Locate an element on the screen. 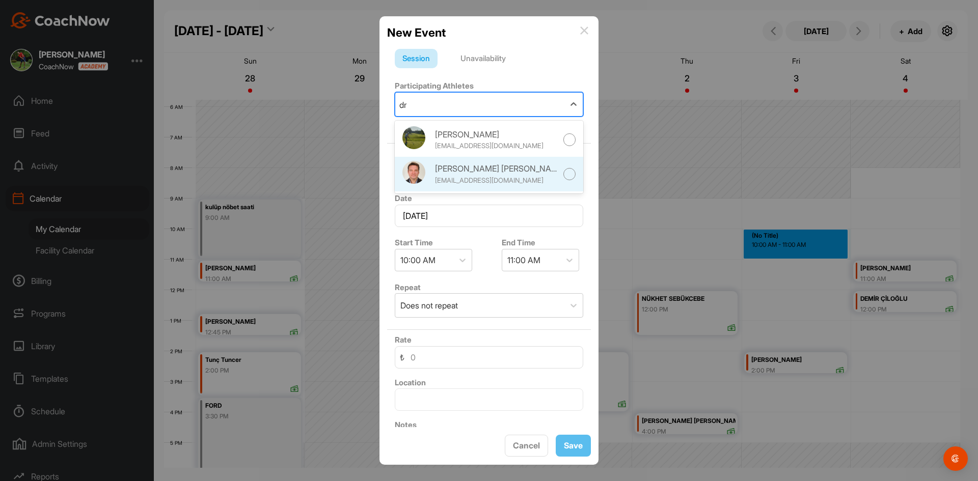 This screenshot has width=978, height=481. div: Unavailability is located at coordinates (483, 59).